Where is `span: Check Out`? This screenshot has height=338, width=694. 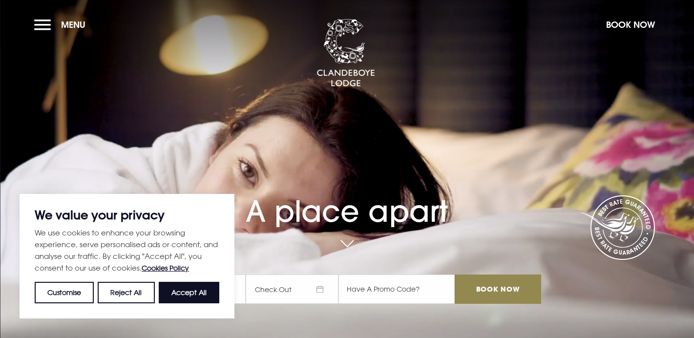
span: Check Out is located at coordinates (292, 289).